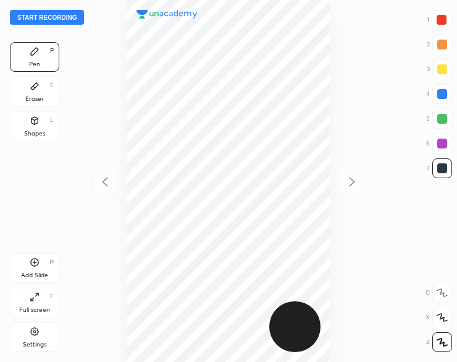  Describe the element at coordinates (439, 342) in the screenshot. I see `div: Z` at that location.